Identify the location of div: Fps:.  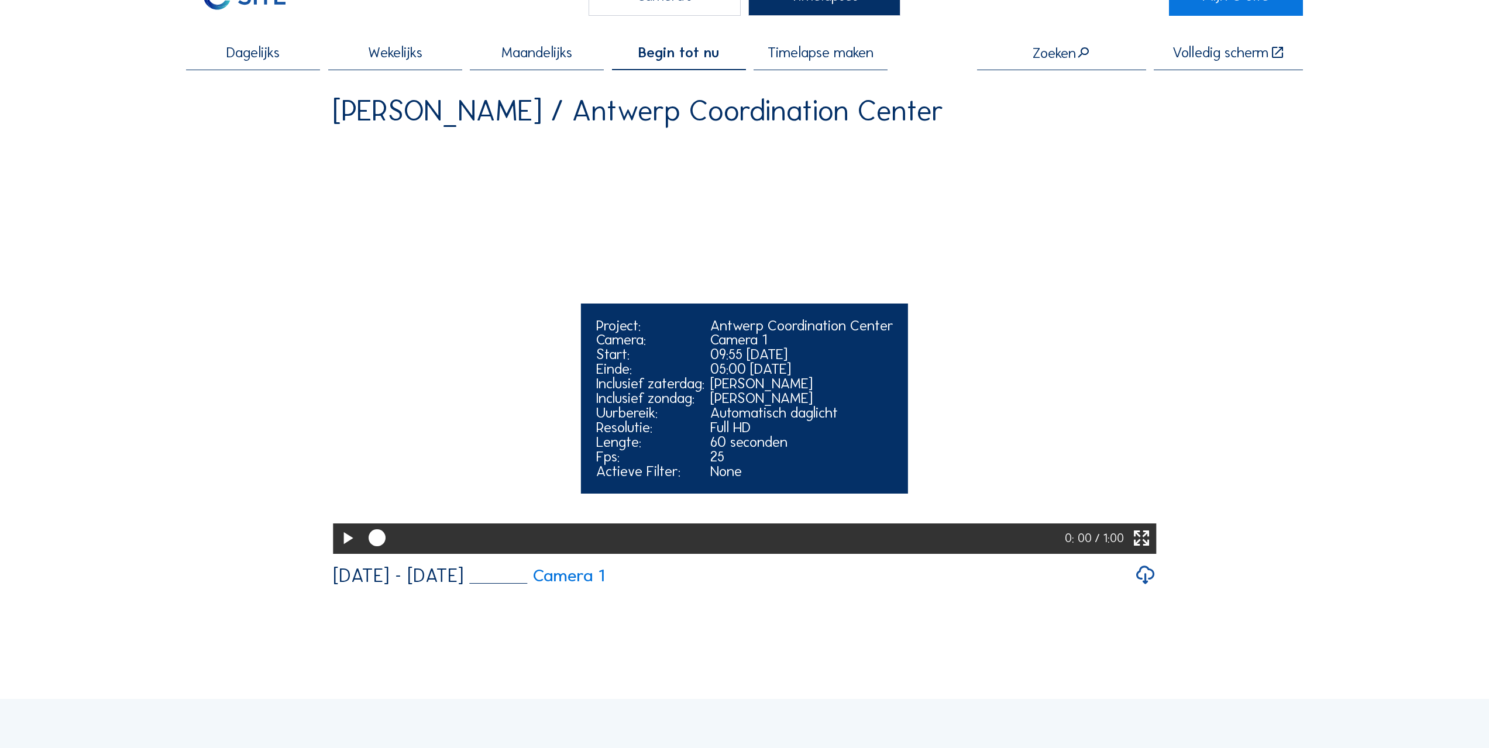
(650, 457).